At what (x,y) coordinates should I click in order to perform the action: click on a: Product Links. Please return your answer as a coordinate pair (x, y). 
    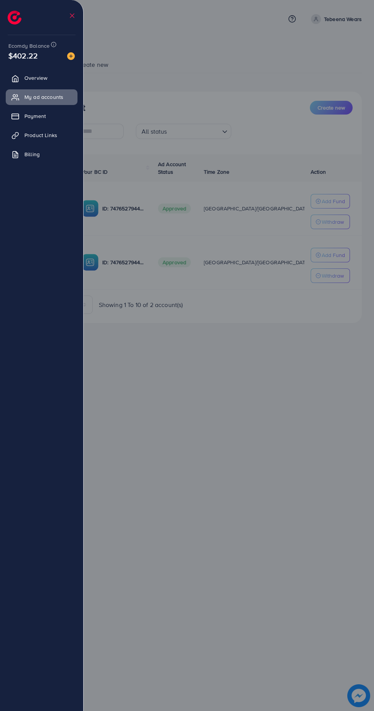
    Looking at the image, I should click on (42, 135).